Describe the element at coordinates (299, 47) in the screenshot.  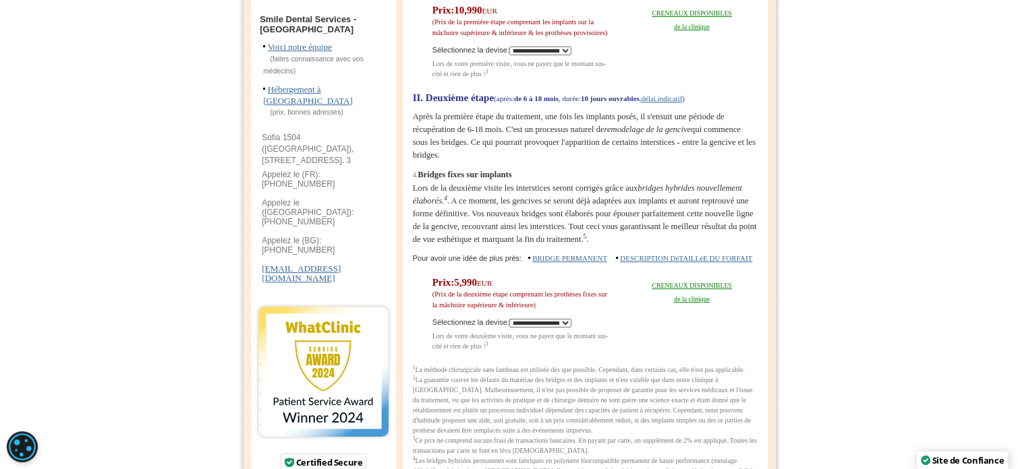
I see `a: Voici notre équipe` at that location.